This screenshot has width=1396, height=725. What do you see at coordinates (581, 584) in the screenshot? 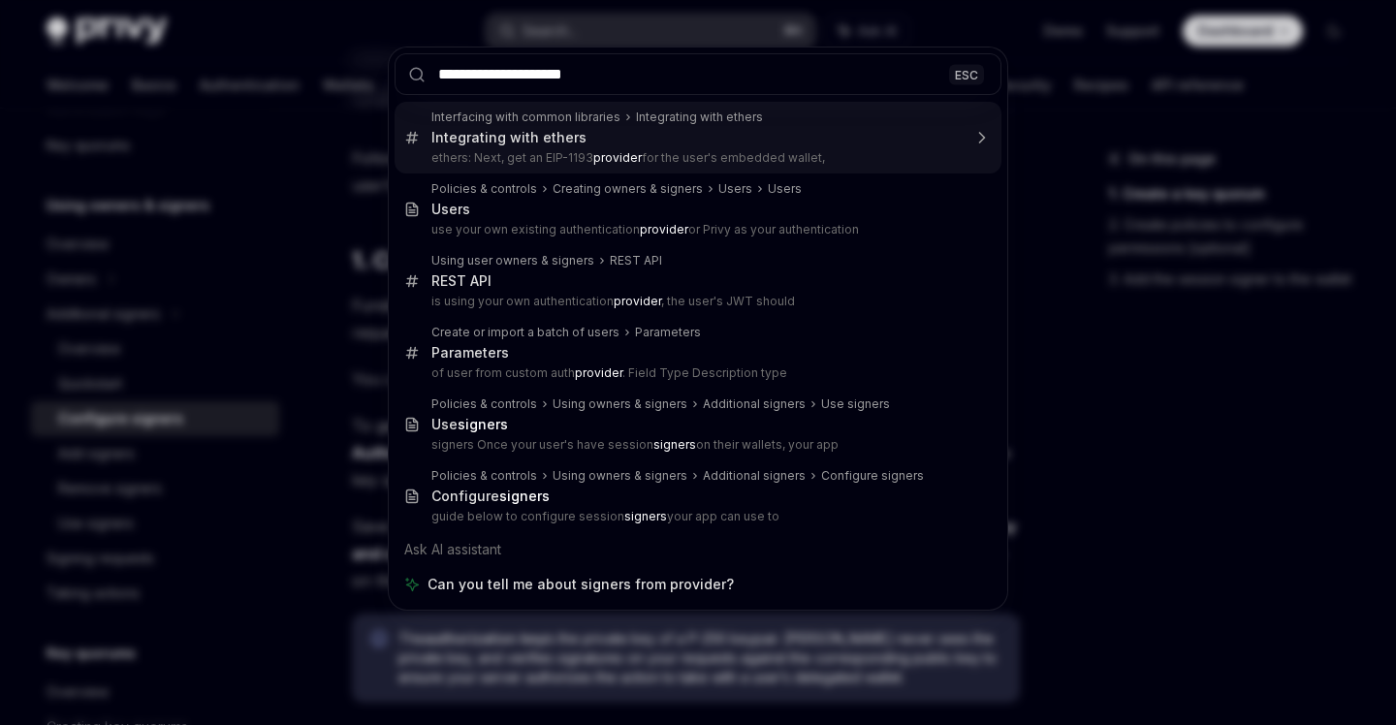
I see `span: Can you tell me about signers from provider?` at bounding box center [581, 584].